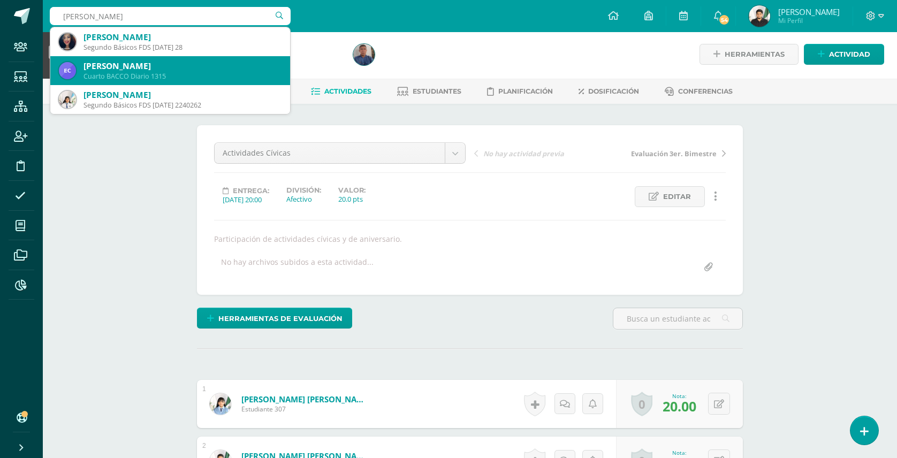 The image size is (897, 458). Describe the element at coordinates (437, 91) in the screenshot. I see `span: Estudiantes` at that location.